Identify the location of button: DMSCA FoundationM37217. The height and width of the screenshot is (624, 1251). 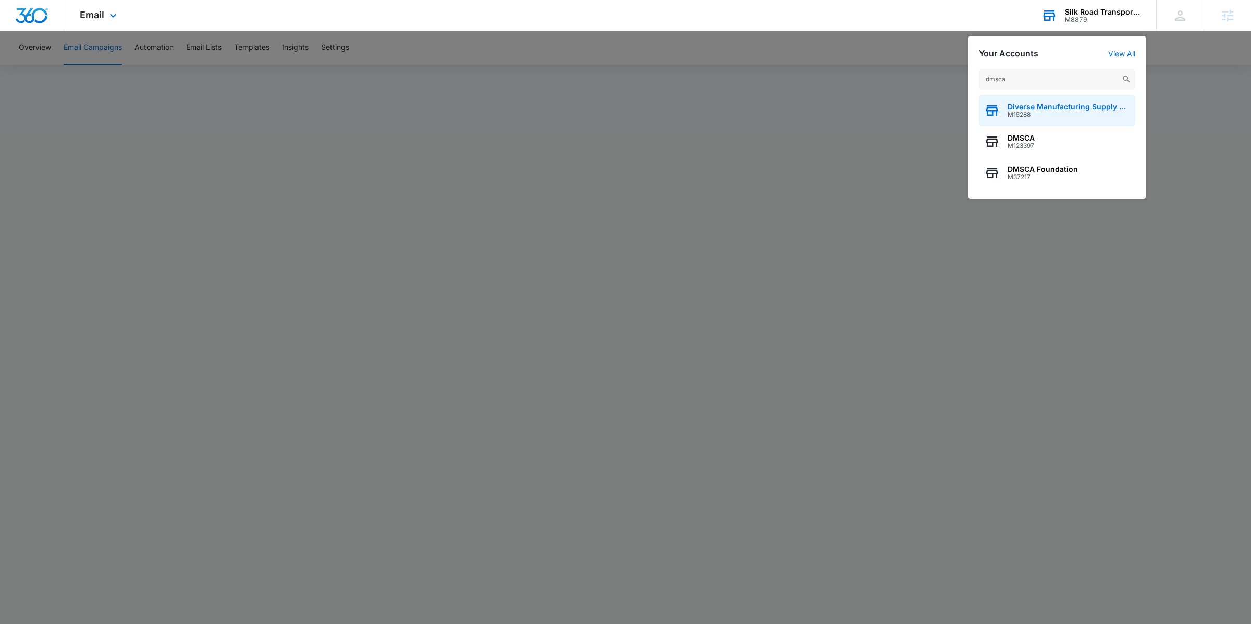
(1057, 173).